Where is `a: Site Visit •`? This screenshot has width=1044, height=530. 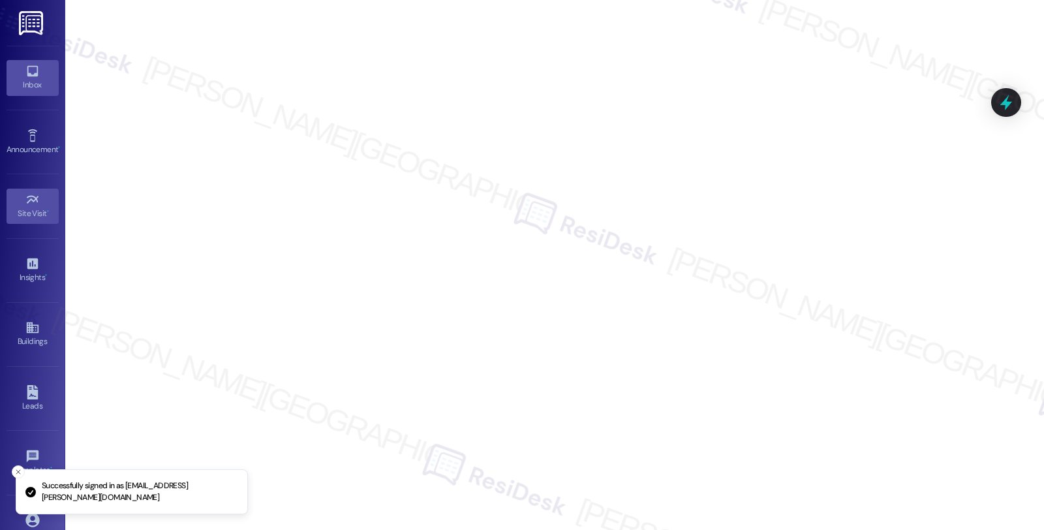
a: Site Visit • is located at coordinates (33, 206).